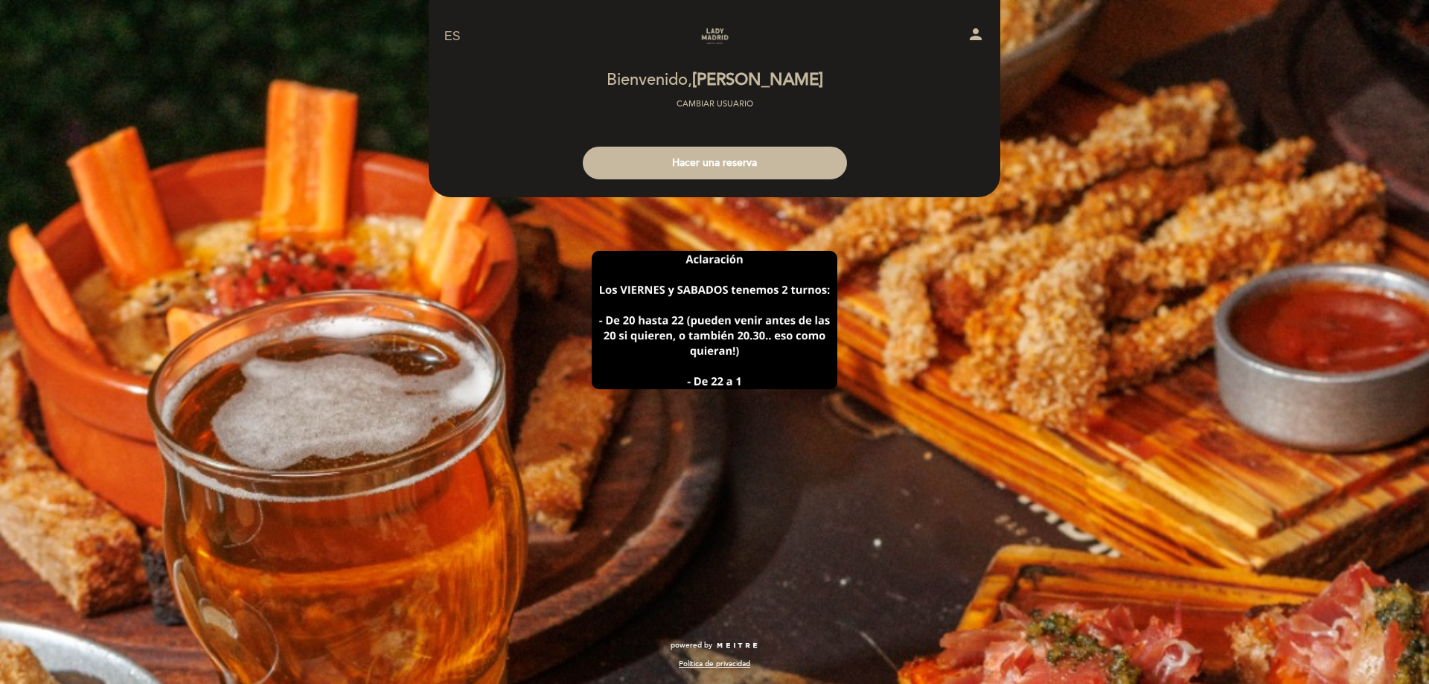 This screenshot has width=1429, height=684. I want to click on h2: Bienvenido,, so click(715, 80).